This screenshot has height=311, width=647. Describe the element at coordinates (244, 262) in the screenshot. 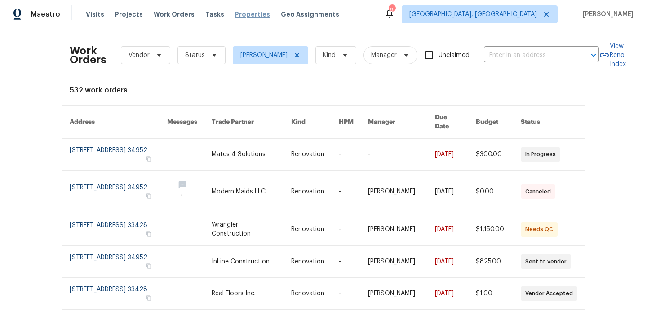

I see `td: InLine Construction` at that location.